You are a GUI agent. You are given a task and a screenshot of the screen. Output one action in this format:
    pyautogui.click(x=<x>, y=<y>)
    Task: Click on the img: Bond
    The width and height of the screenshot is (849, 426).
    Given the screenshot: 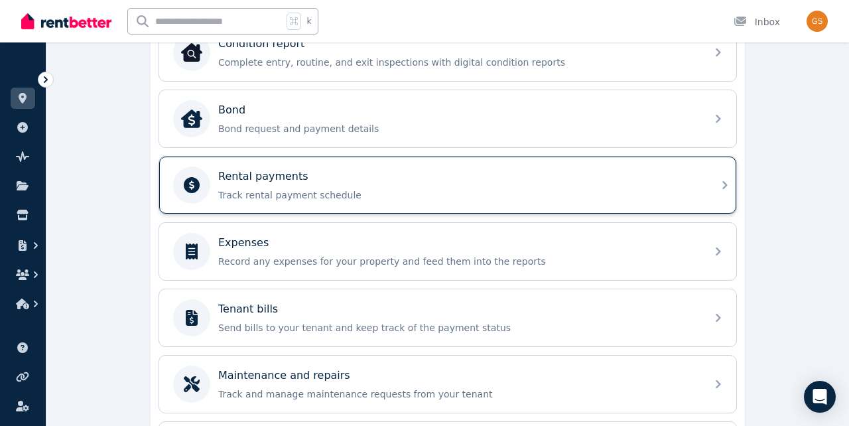 What is the action you would take?
    pyautogui.click(x=192, y=119)
    